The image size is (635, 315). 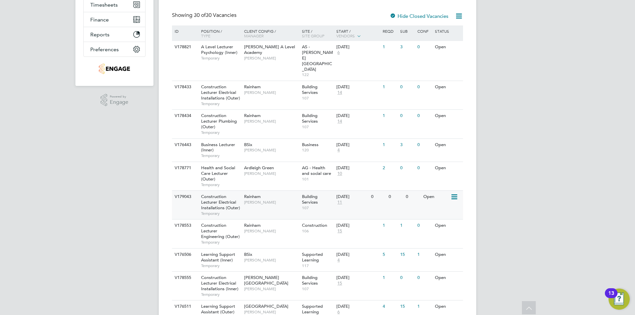 I want to click on span: Supported Learning, so click(x=312, y=257).